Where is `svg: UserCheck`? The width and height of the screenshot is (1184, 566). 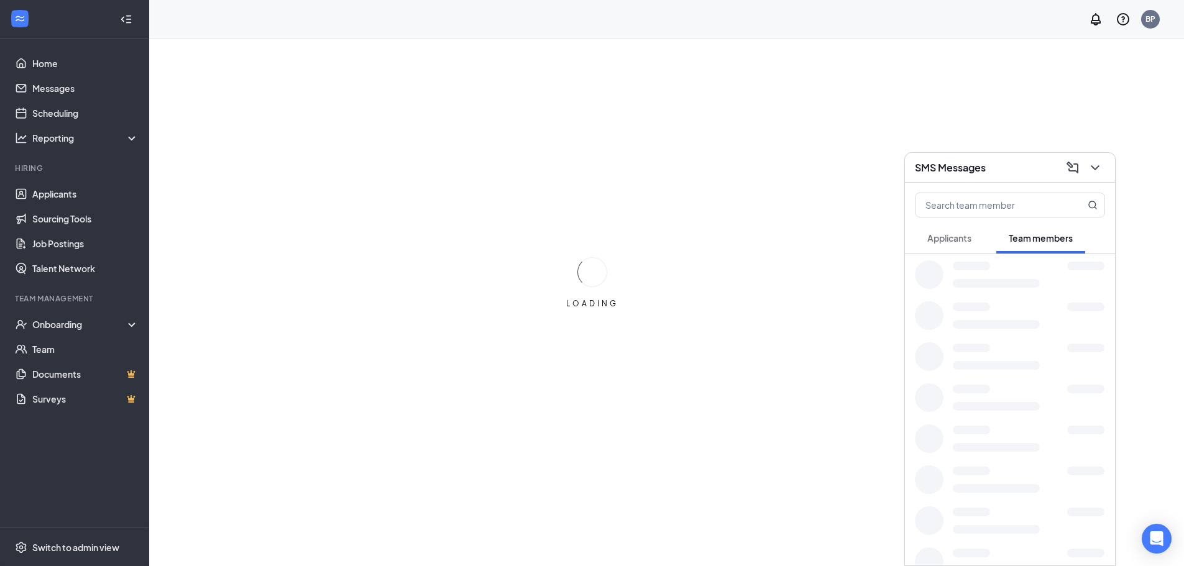 svg: UserCheck is located at coordinates (21, 324).